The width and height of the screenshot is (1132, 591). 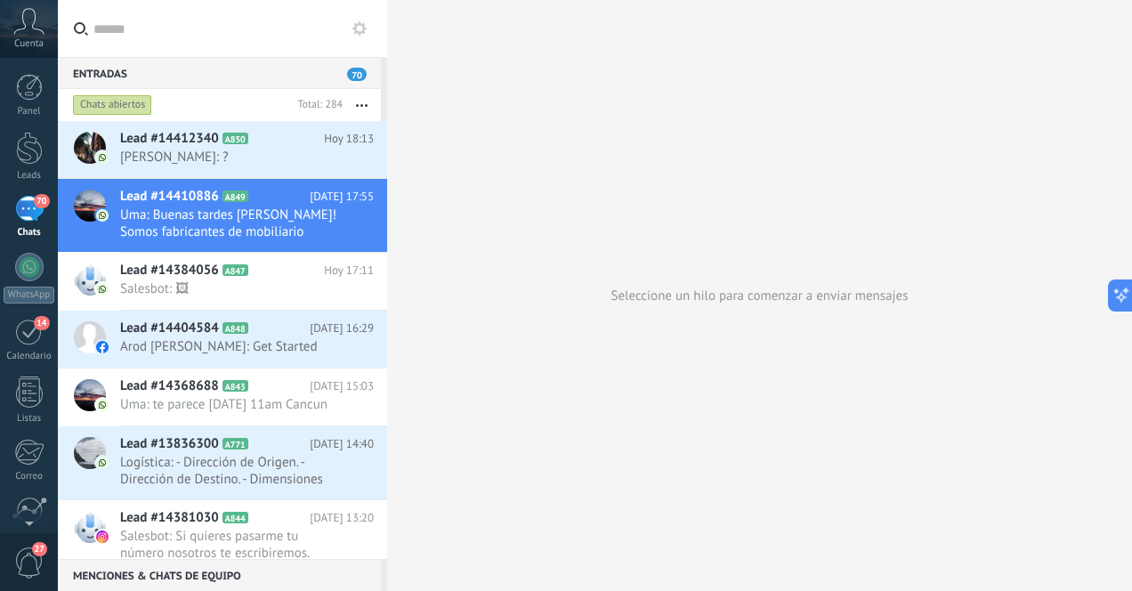 What do you see at coordinates (230, 471) in the screenshot?
I see `span: Logística: - Dirección de Origen. - Dirección de Destino. - Dimensiones del producto. - Peso.` at bounding box center [230, 471].